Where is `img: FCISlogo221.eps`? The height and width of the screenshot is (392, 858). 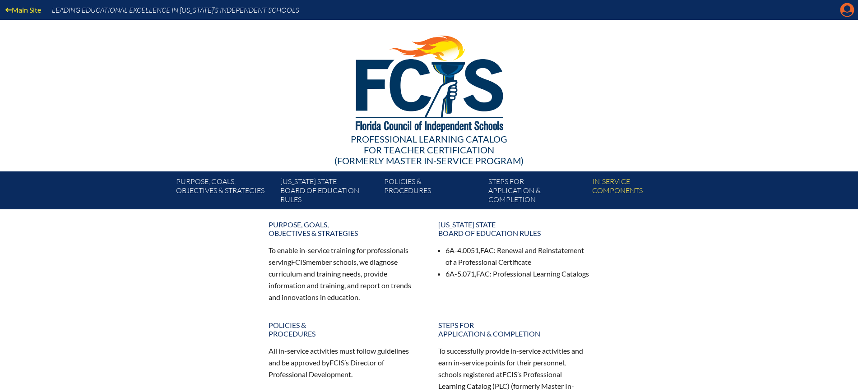 img: FCISlogo221.eps is located at coordinates (429, 81).